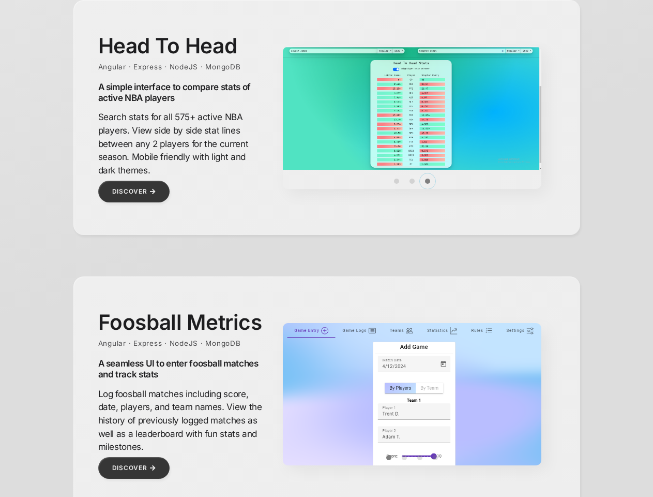 The image size is (653, 497). Describe the element at coordinates (181, 420) in the screenshot. I see `p: Log foosball matches including score, date, players, and team names. View the history of previous...` at that location.